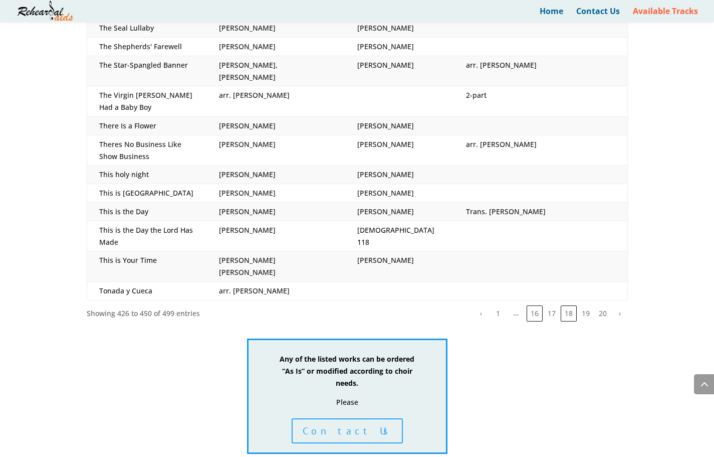  What do you see at coordinates (535, 313) in the screenshot?
I see `button: 16` at bounding box center [535, 313].